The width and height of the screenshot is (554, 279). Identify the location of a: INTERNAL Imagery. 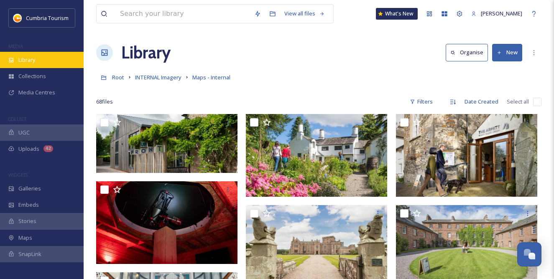
(158, 77).